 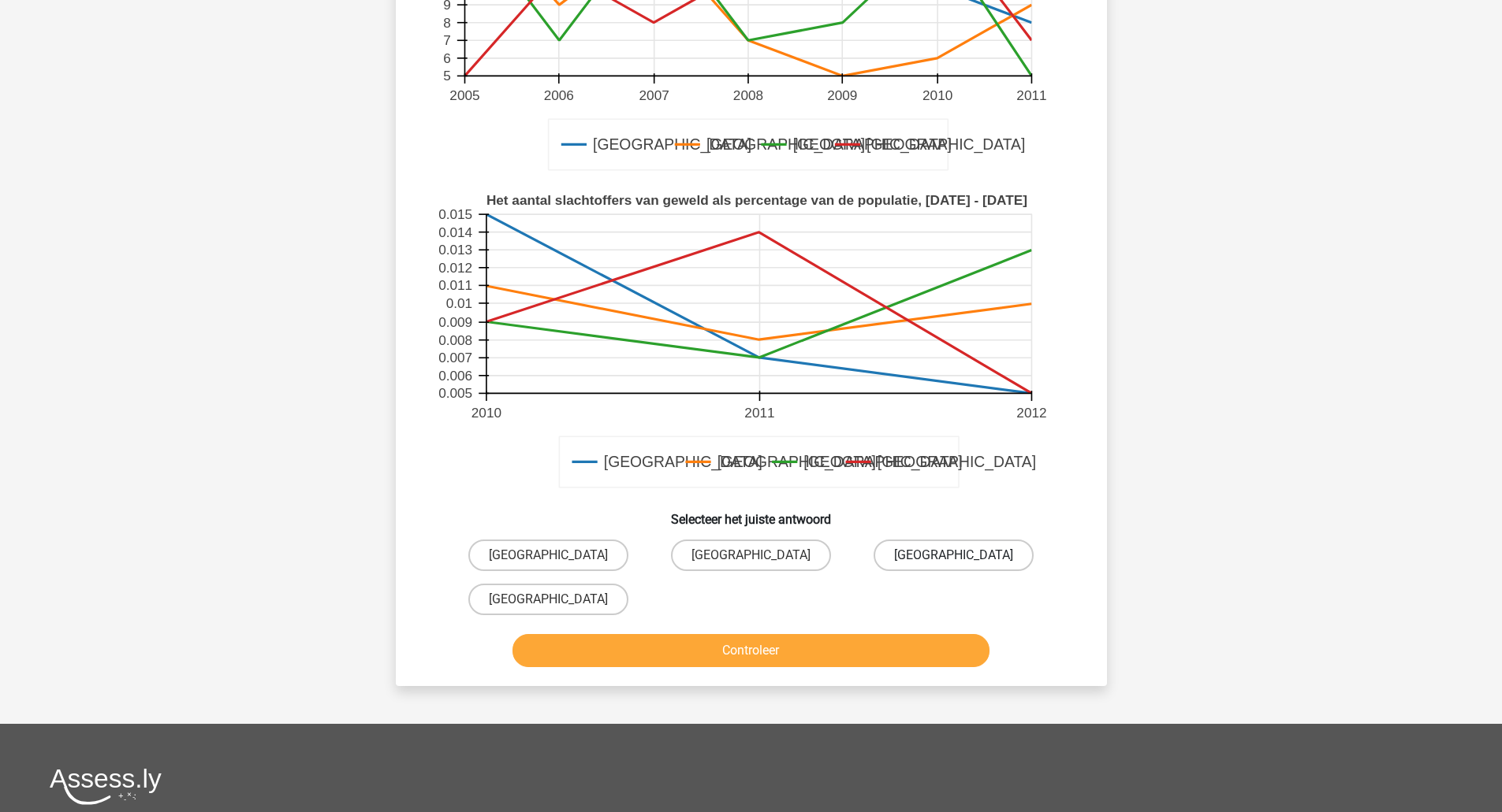 What do you see at coordinates (455, 286) in the screenshot?
I see `text: 0.011` at bounding box center [455, 286].